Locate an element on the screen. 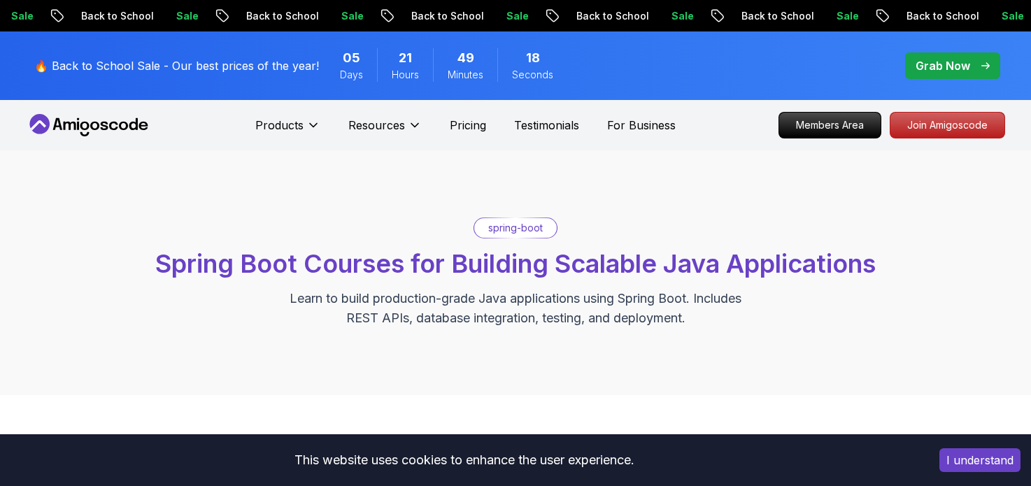 The image size is (1031, 486). span: Minutes is located at coordinates (465, 75).